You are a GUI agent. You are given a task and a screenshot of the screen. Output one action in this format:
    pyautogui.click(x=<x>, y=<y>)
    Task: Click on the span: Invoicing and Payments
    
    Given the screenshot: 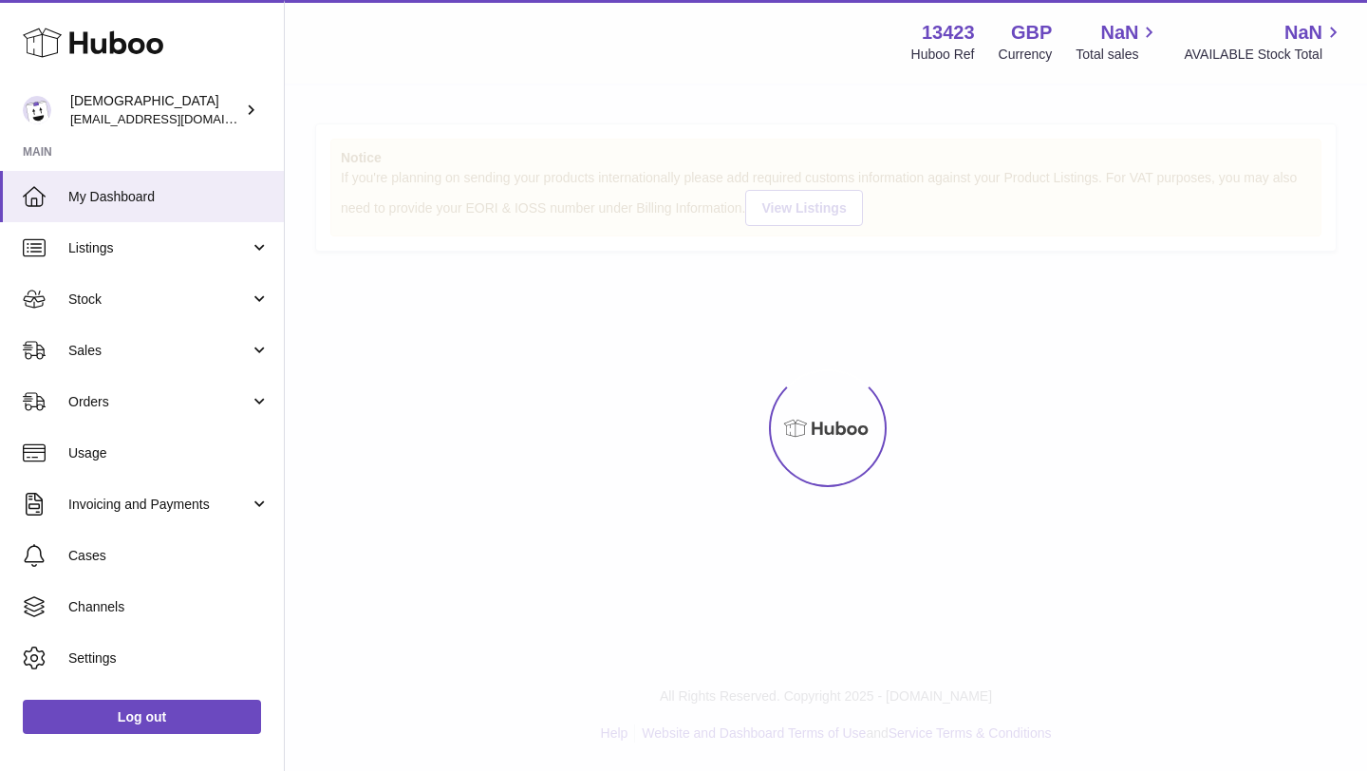 What is the action you would take?
    pyautogui.click(x=159, y=504)
    